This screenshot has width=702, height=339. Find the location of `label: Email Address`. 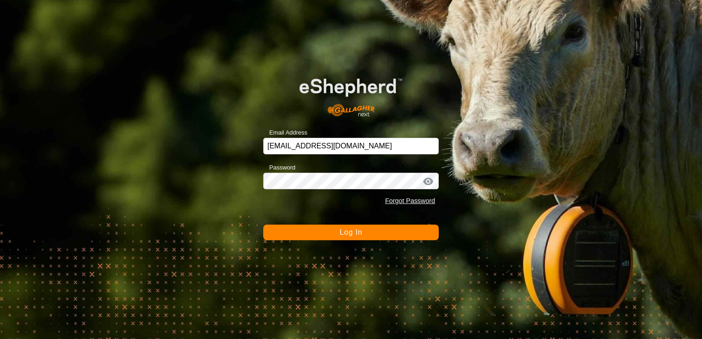

label: Email Address is located at coordinates (285, 133).